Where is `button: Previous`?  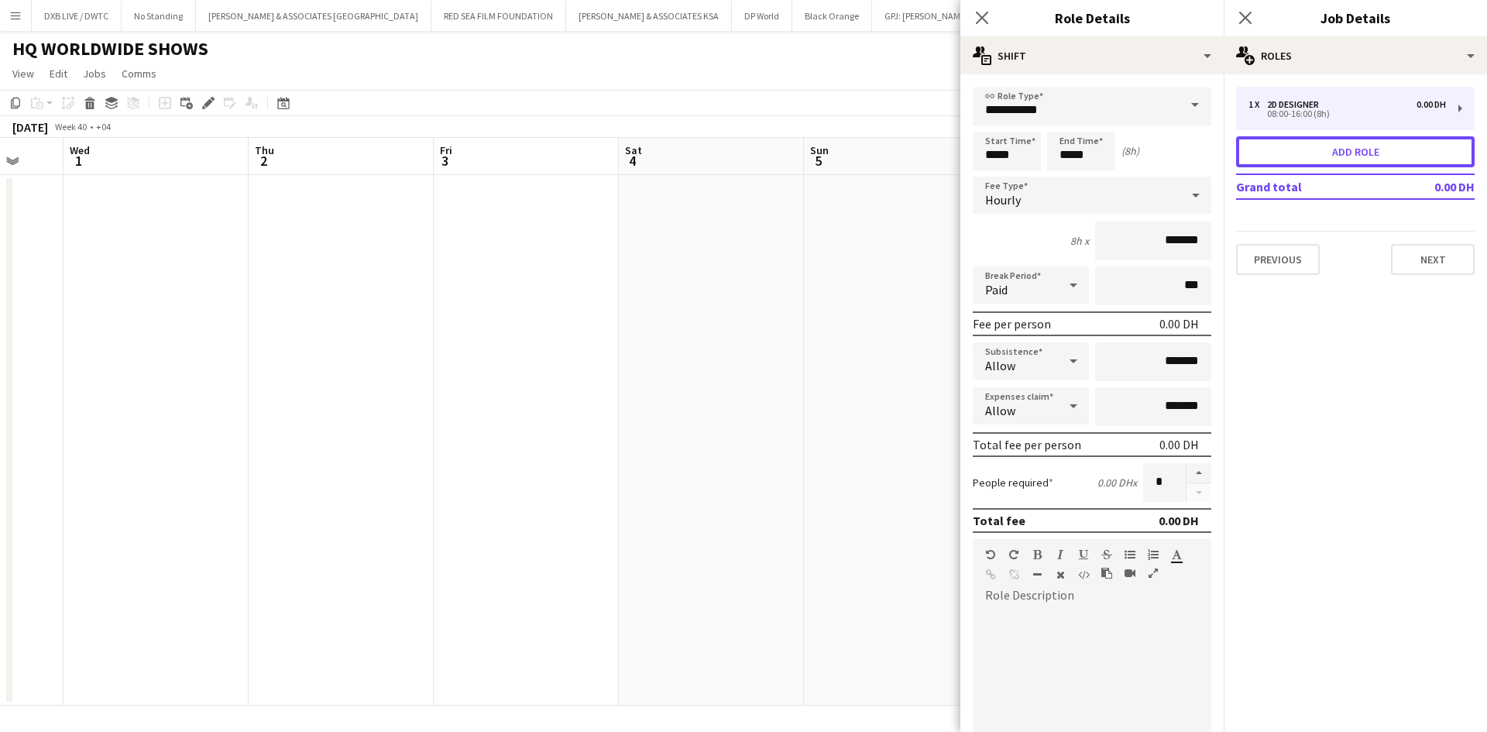 button: Previous is located at coordinates (1278, 259).